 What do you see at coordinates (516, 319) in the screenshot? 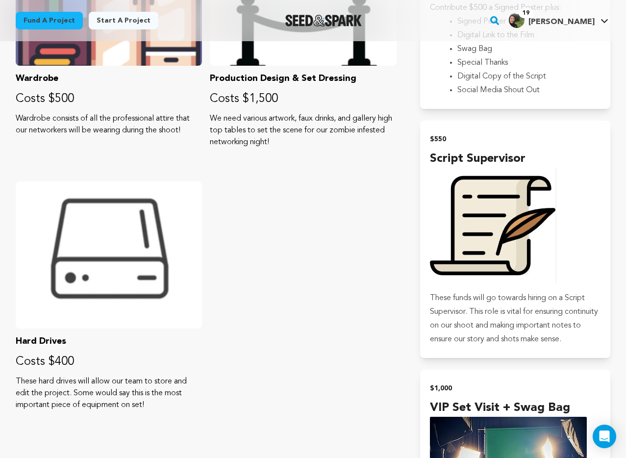
I see `p: These funds will go towards hiring on a Script Supervisor. This role is vital for ensuring contin...` at bounding box center [516, 319].